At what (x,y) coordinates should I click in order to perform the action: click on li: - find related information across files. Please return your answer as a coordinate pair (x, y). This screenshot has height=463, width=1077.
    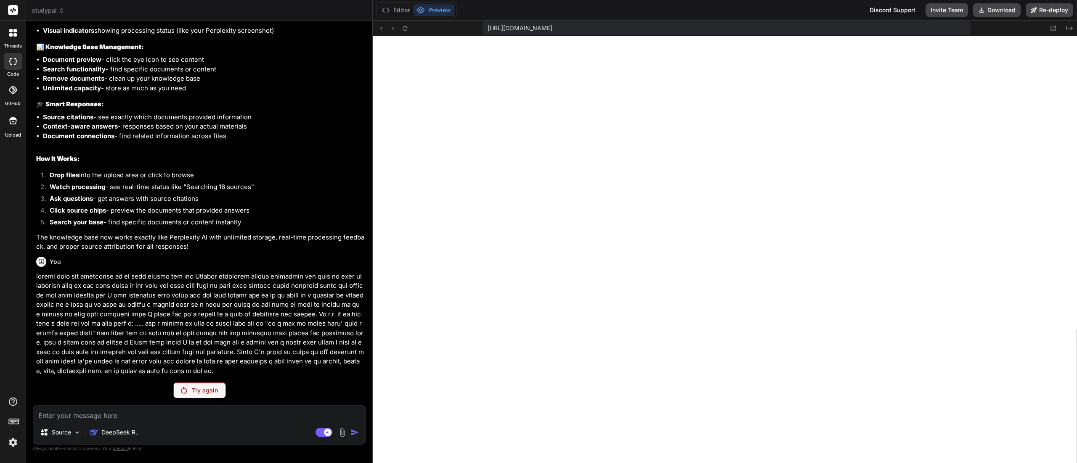
    Looking at the image, I should click on (204, 136).